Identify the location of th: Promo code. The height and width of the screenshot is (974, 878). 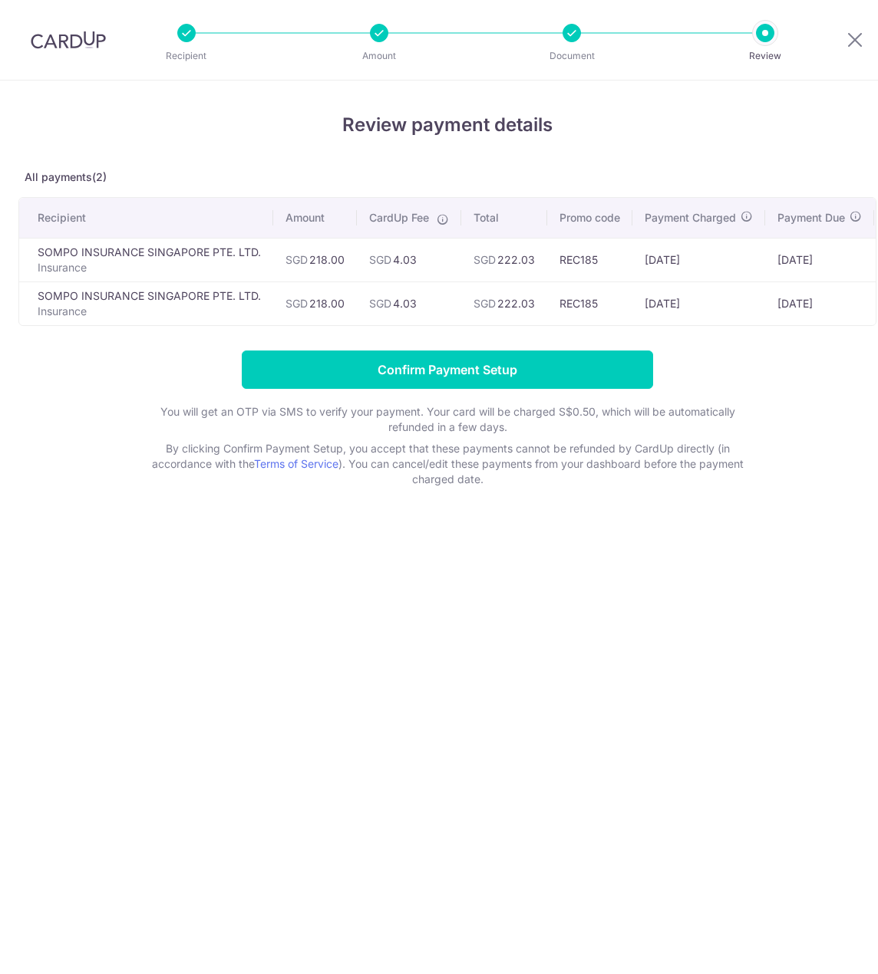
(589, 218).